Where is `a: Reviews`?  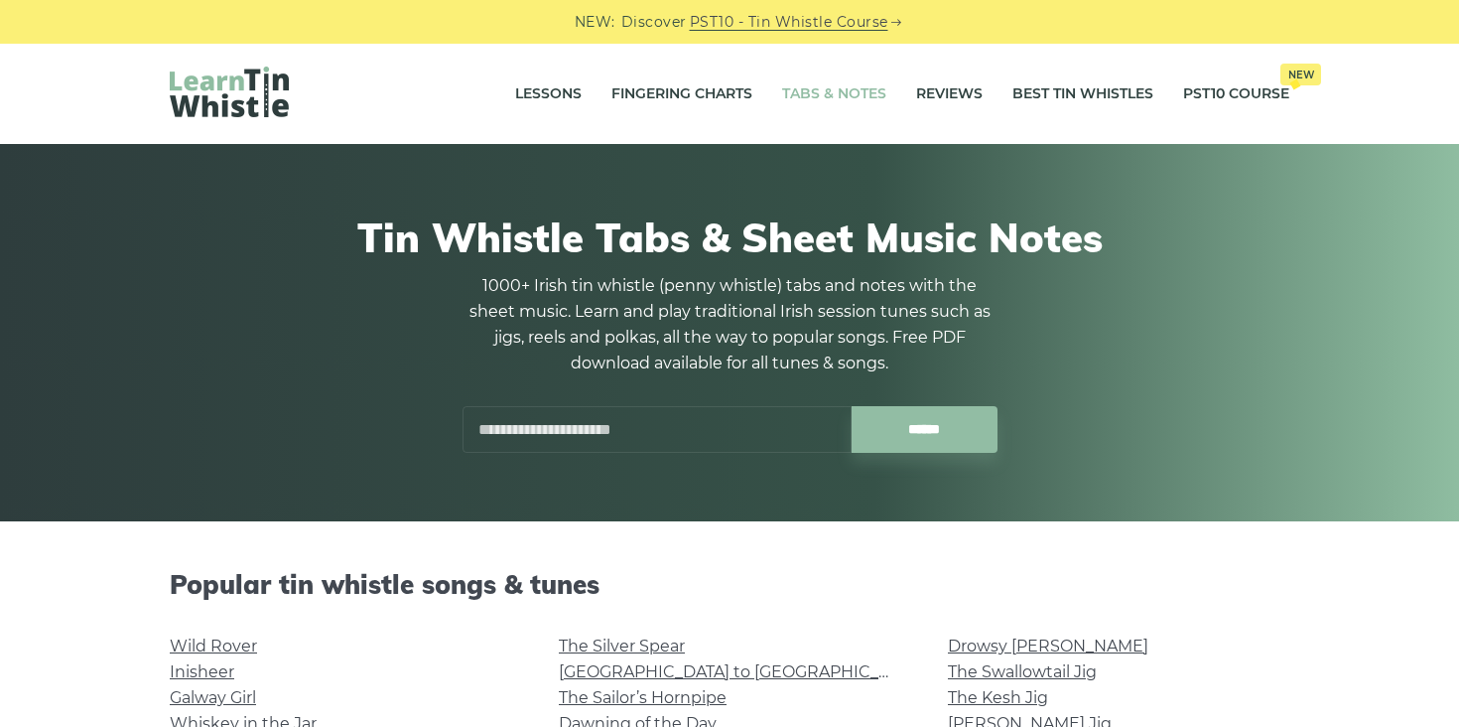
a: Reviews is located at coordinates (949, 94).